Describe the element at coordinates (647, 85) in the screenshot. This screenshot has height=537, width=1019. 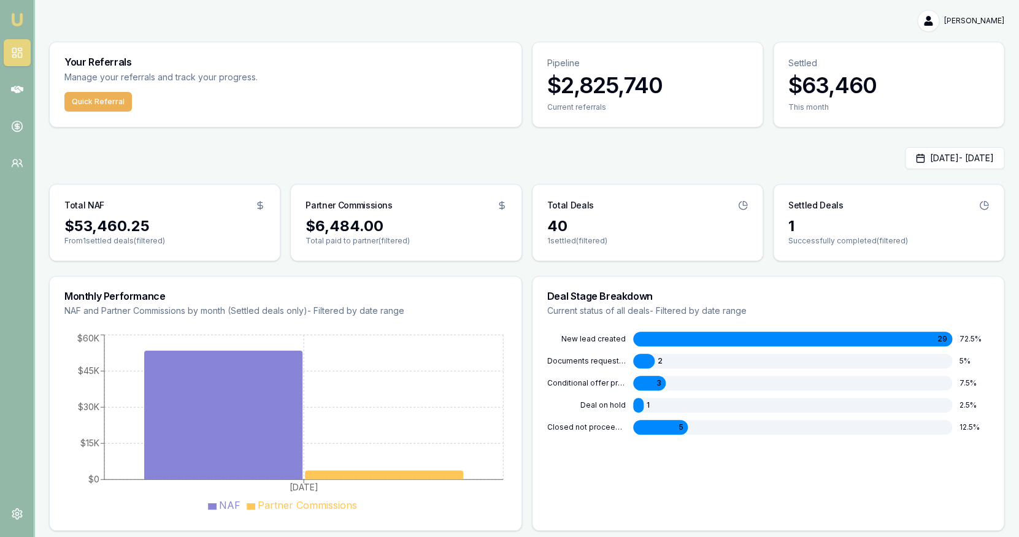
I see `h3: $2,825,740` at that location.